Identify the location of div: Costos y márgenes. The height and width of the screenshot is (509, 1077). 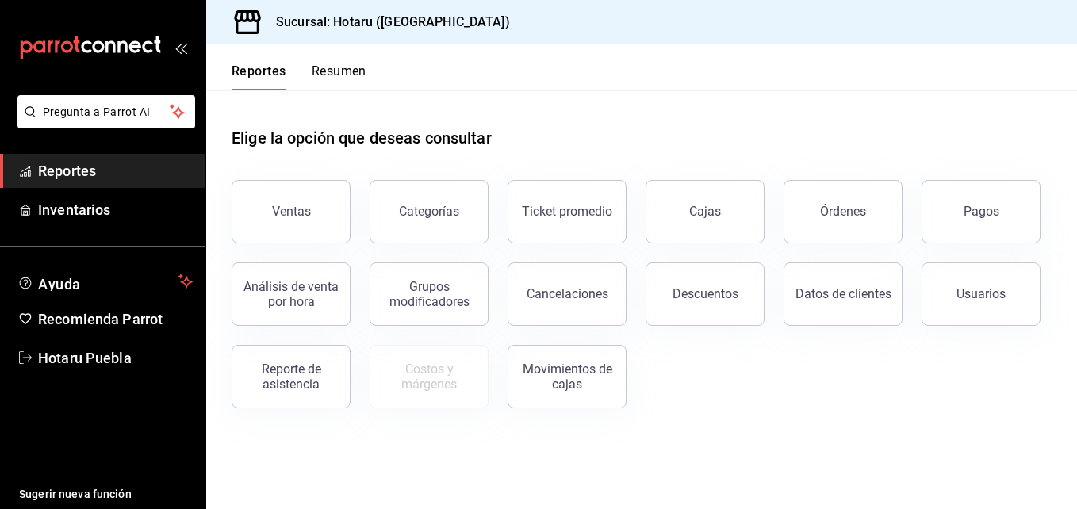
(429, 377).